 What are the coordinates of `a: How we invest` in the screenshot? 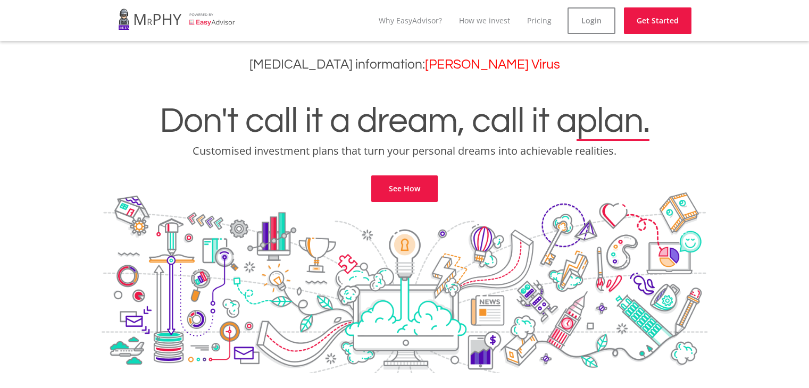 It's located at (484, 20).